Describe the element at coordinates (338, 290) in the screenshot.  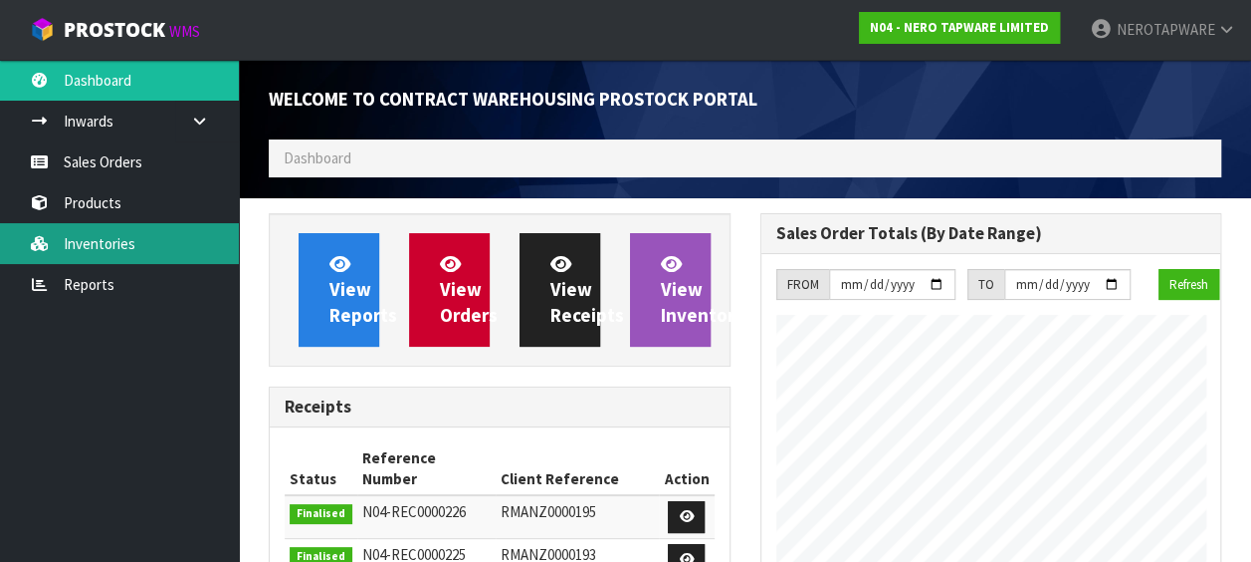
I see `a: ViewReports` at that location.